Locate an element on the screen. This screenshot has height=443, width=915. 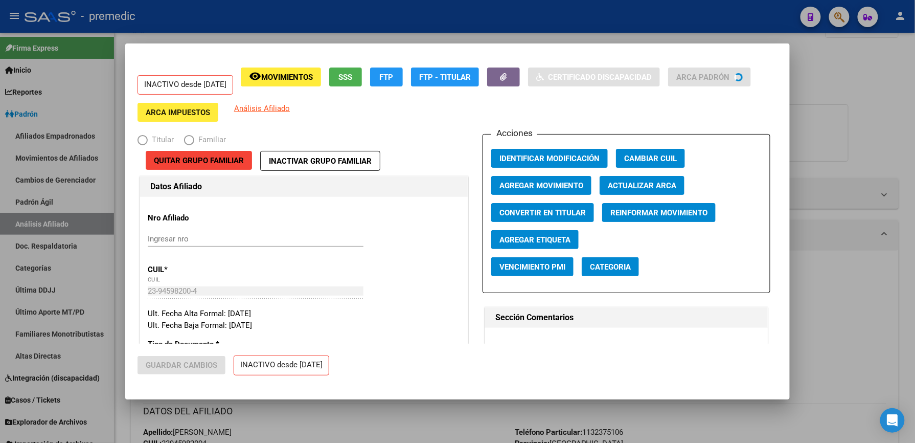
button: Reinformar Movimiento is located at coordinates (659, 212).